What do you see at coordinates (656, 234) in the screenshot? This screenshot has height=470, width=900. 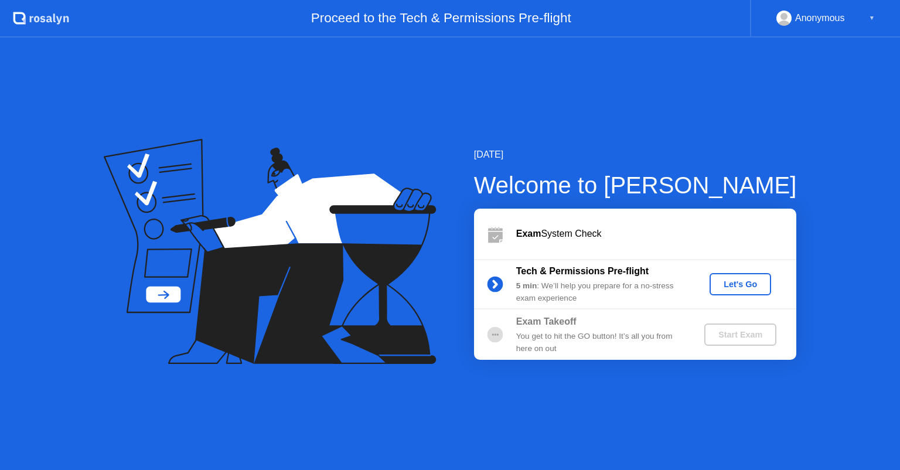 I see `div: System Check` at bounding box center [656, 234].